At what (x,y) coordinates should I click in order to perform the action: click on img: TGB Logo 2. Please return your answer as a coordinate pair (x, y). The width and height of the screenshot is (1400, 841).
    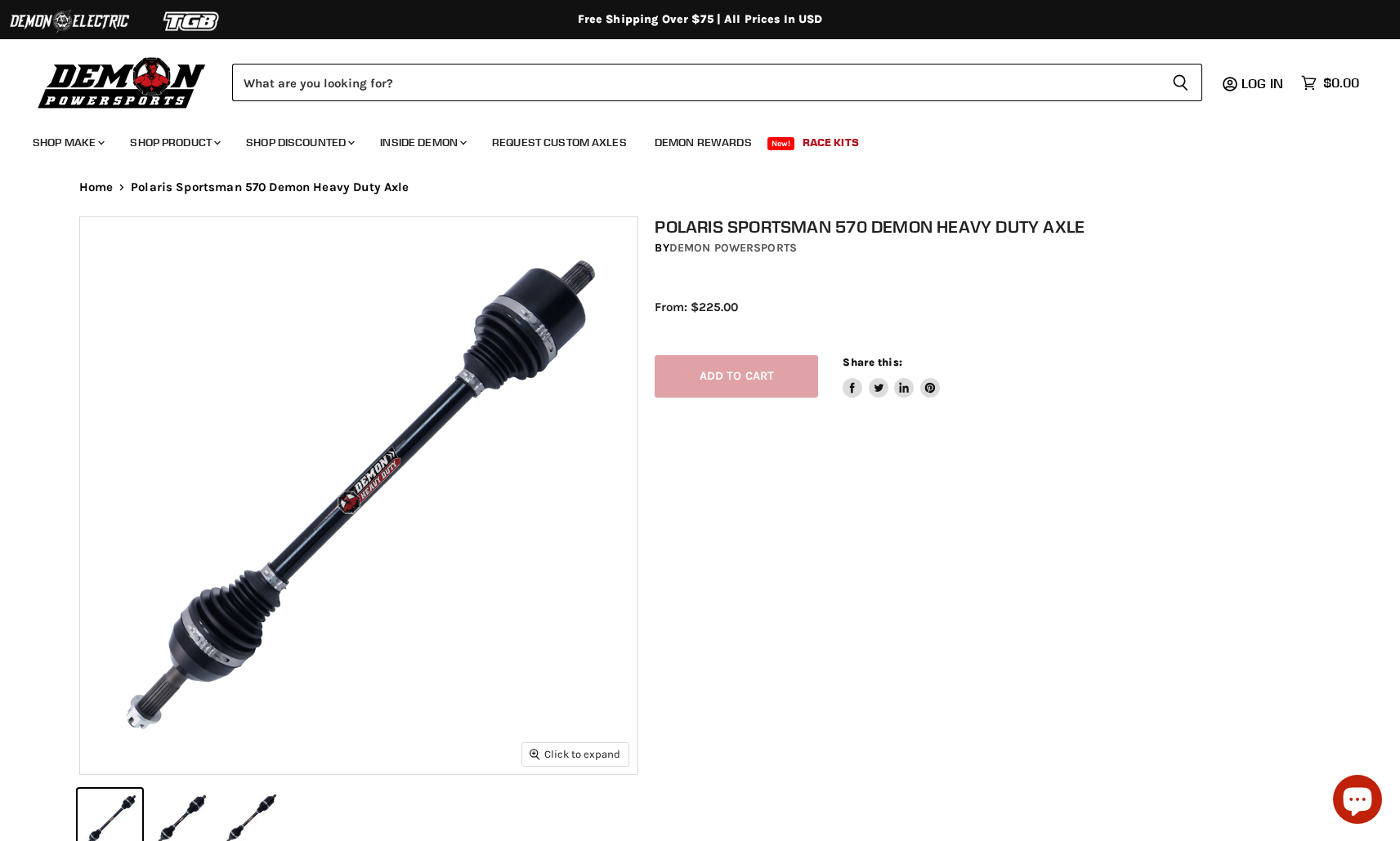
    Looking at the image, I should click on (192, 21).